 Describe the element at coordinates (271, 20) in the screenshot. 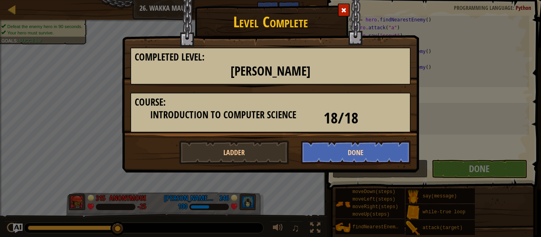

I see `h1: Level Complete` at that location.